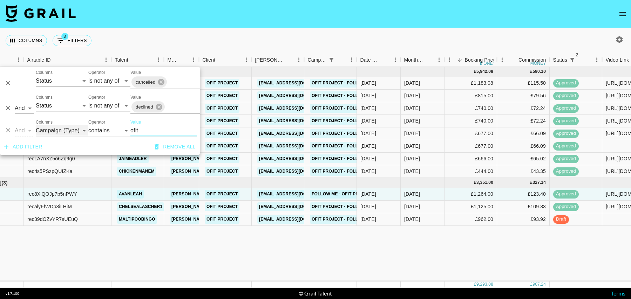 The width and height of the screenshot is (631, 299). Describe the element at coordinates (523, 109) in the screenshot. I see `div: £72.24` at that location.